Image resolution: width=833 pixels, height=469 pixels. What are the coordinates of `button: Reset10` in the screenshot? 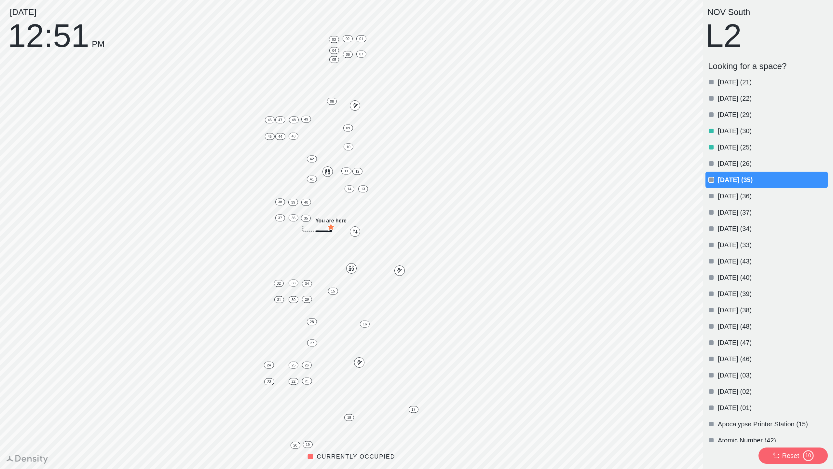 It's located at (793, 455).